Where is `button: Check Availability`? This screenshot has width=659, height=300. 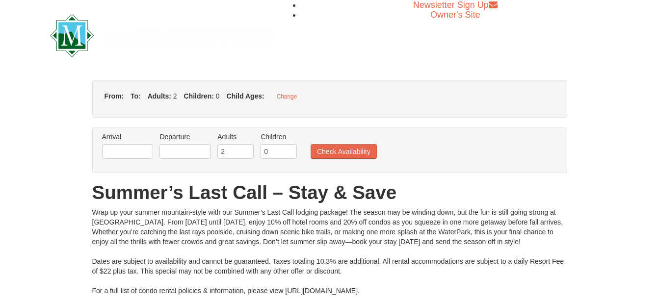
button: Check Availability is located at coordinates (343, 152).